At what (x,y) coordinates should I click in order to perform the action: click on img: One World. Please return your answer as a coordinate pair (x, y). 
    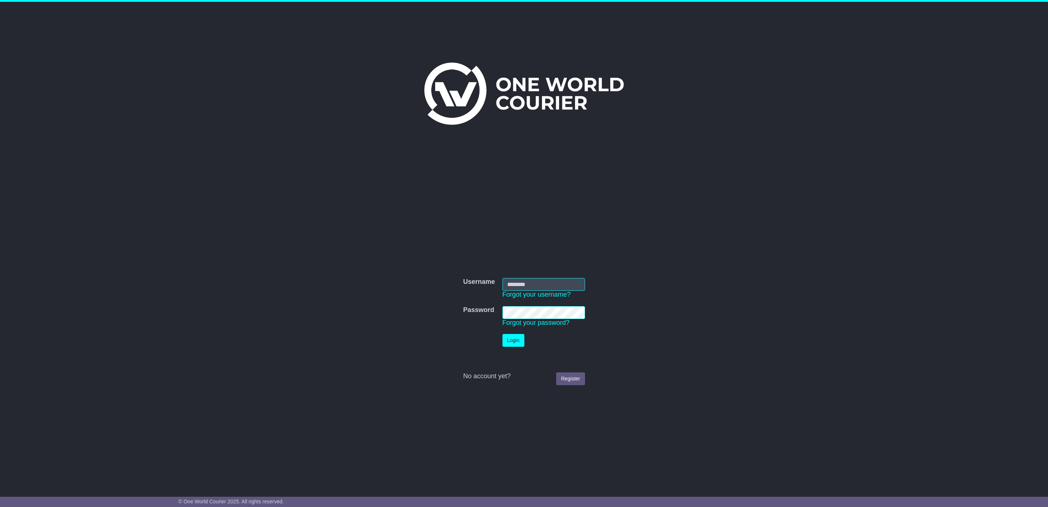
    Looking at the image, I should click on (524, 94).